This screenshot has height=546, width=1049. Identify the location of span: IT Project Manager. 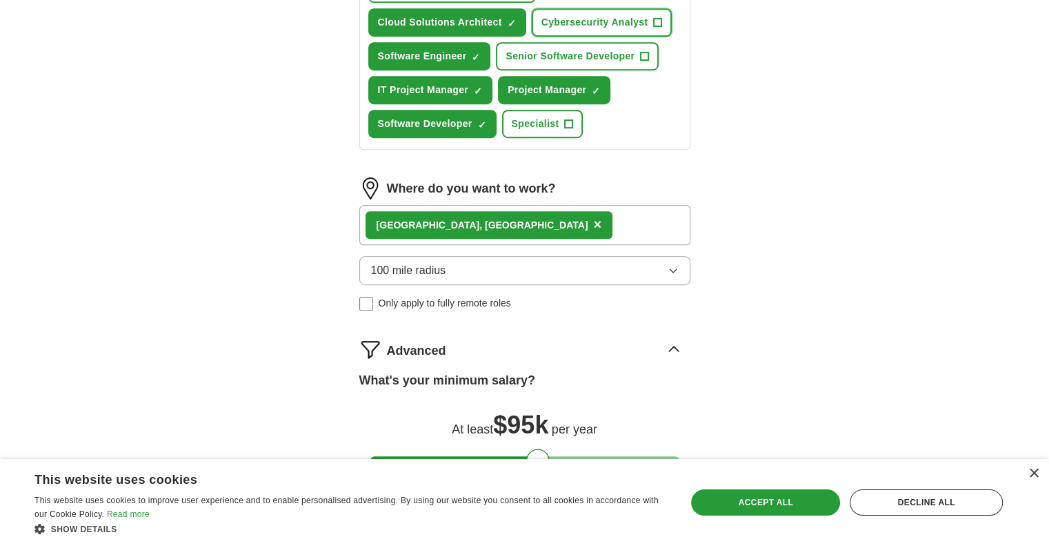
(424, 90).